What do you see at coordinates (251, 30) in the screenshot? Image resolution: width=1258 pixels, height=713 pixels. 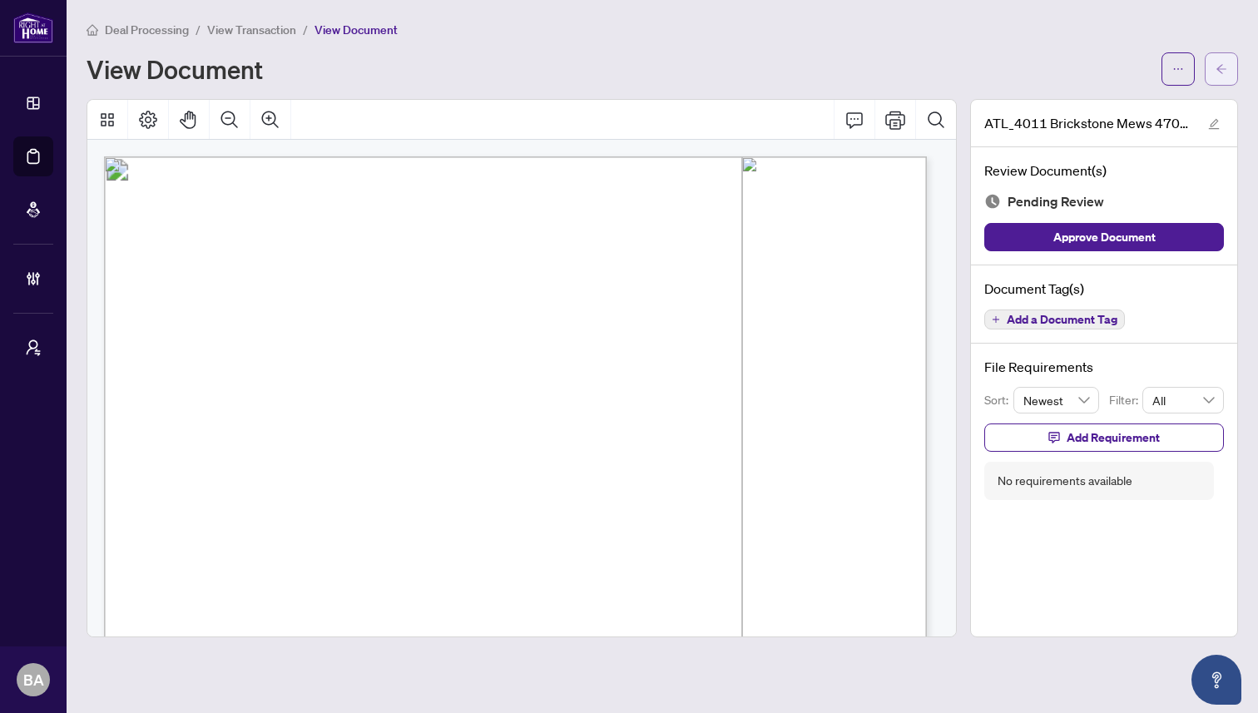 I see `span: View Transaction` at bounding box center [251, 30].